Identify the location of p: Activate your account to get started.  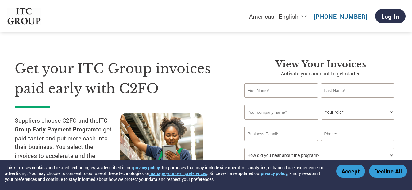
(321, 74).